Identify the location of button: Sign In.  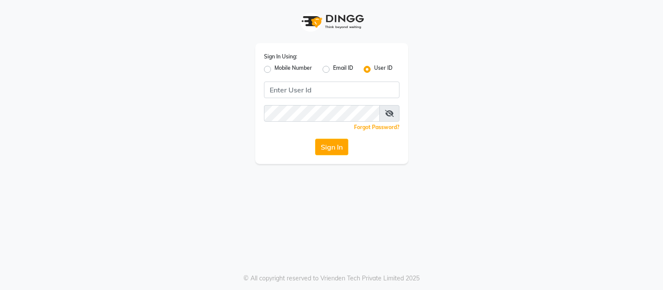
(332, 147).